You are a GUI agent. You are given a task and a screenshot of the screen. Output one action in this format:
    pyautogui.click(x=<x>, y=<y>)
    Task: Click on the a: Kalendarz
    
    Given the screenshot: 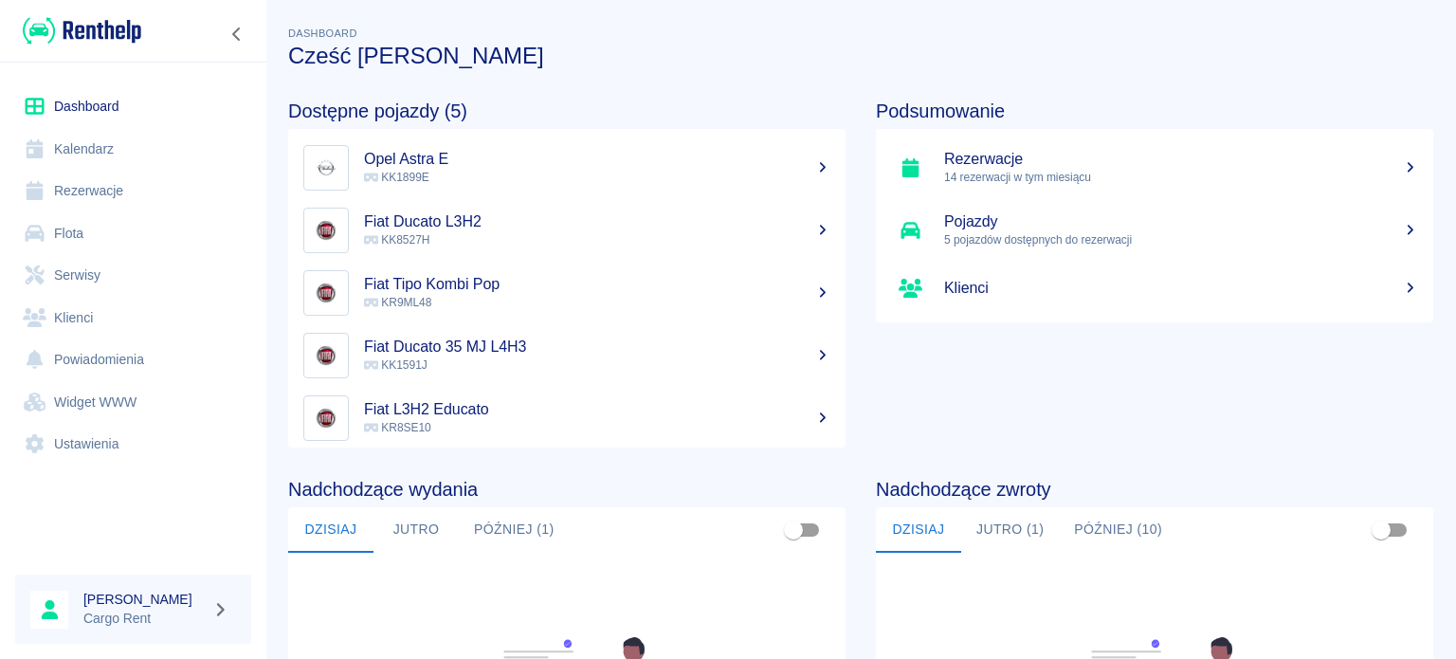 What is the action you would take?
    pyautogui.click(x=133, y=149)
    